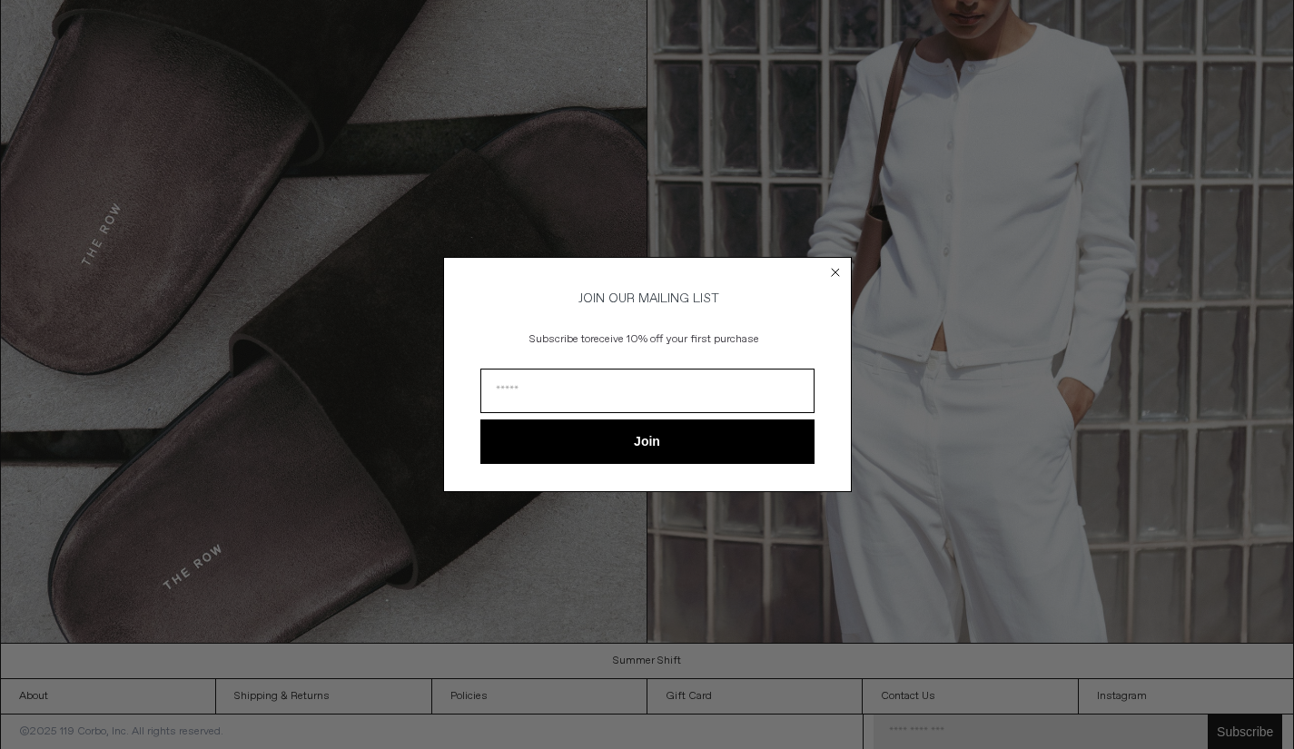 The width and height of the screenshot is (1294, 749). Describe the element at coordinates (559, 340) in the screenshot. I see `span: Subscribe to` at that location.